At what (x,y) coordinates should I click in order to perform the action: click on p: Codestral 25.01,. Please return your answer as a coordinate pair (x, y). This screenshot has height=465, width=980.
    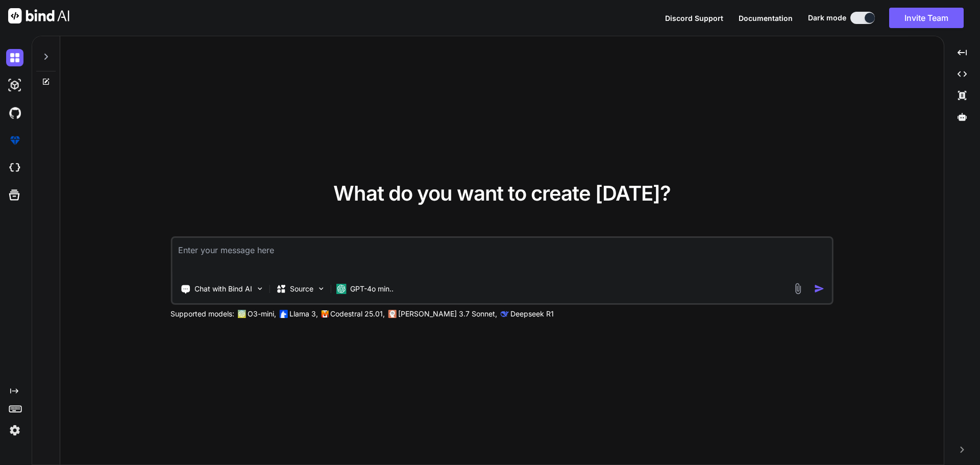
    Looking at the image, I should click on (357, 314).